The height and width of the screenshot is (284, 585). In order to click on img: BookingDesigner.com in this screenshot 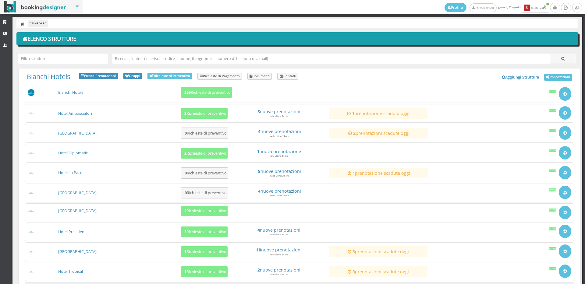, I will do `click(35, 7)`.